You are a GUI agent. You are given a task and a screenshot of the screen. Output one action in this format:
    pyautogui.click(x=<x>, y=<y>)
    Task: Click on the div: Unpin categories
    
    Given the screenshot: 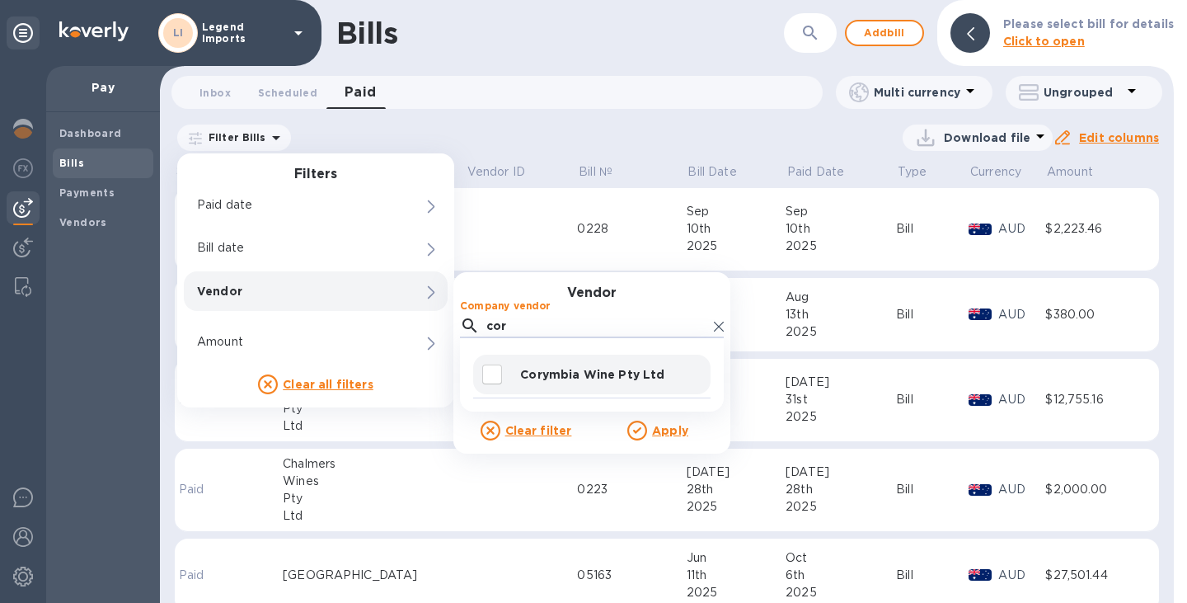 What is the action you would take?
    pyautogui.click(x=23, y=33)
    